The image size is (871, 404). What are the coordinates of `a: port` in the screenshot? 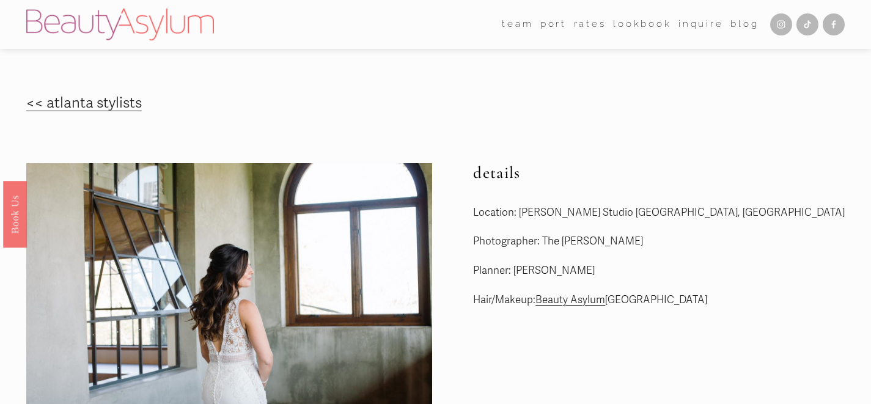 It's located at (553, 24).